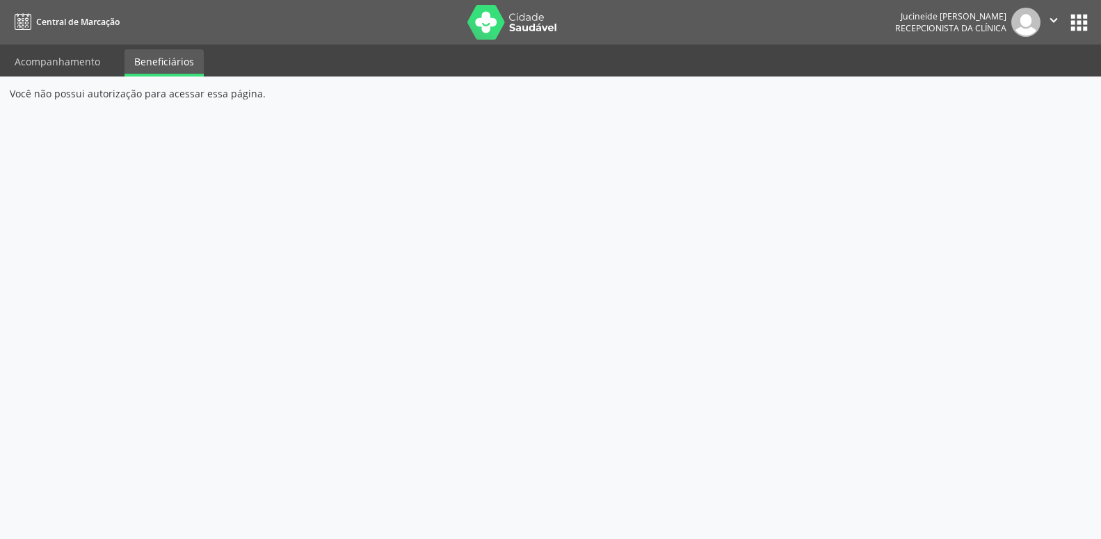  Describe the element at coordinates (550, 93) in the screenshot. I see `div: Você não possui autorização para acessar essa página.` at that location.